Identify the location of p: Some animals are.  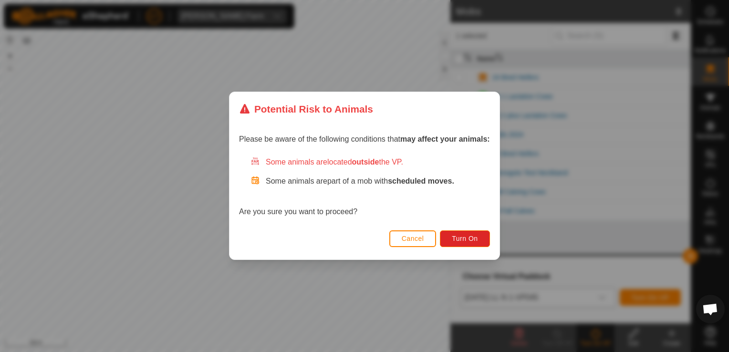
(378, 182).